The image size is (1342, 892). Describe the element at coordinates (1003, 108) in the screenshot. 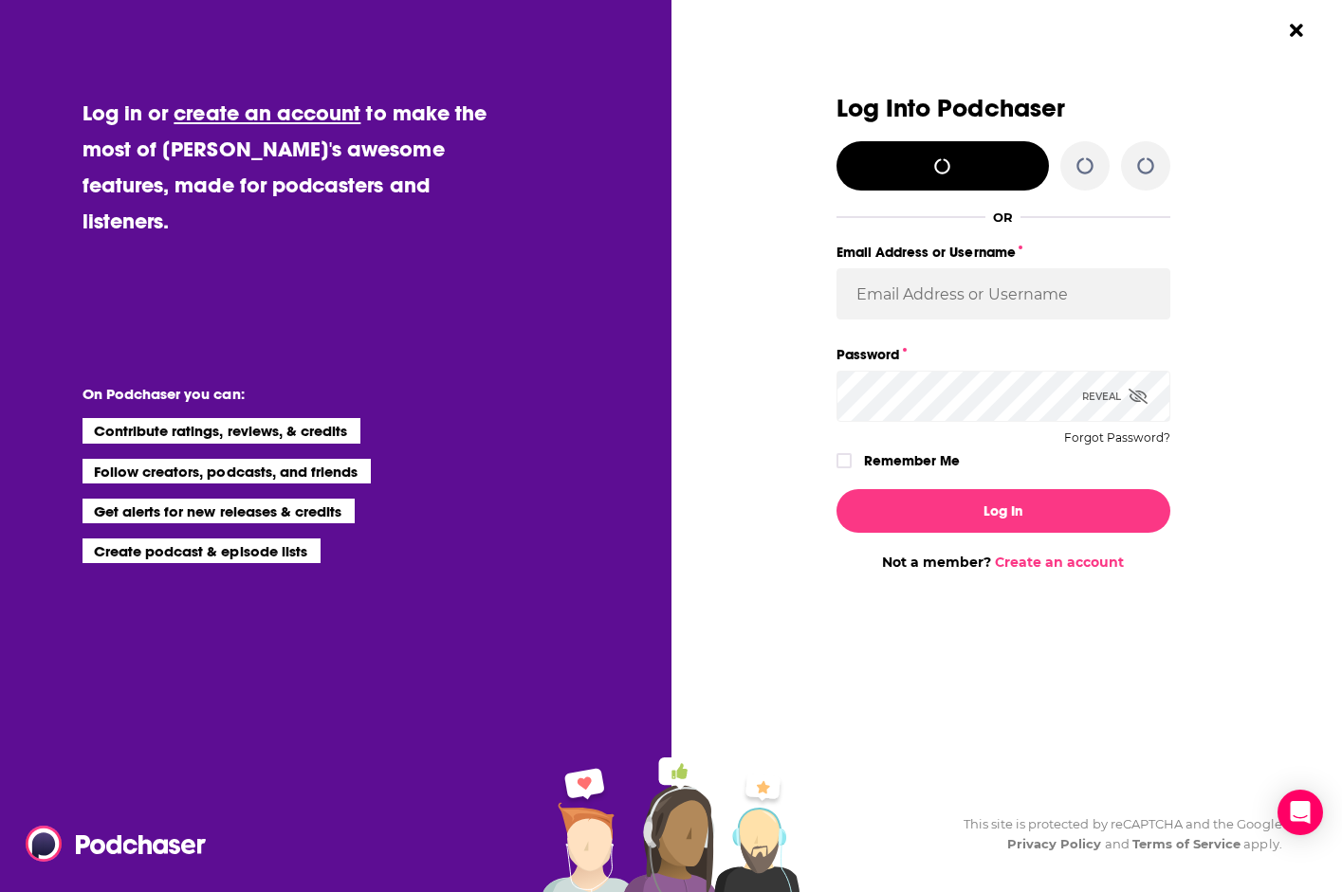

I see `h3: Log Into Podchaser` at that location.